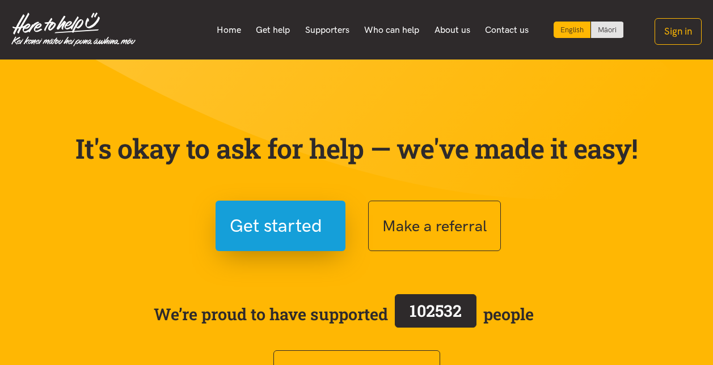 The width and height of the screenshot is (713, 365). Describe the element at coordinates (607, 30) in the screenshot. I see `a: Switch to Te Reo Māori` at that location.